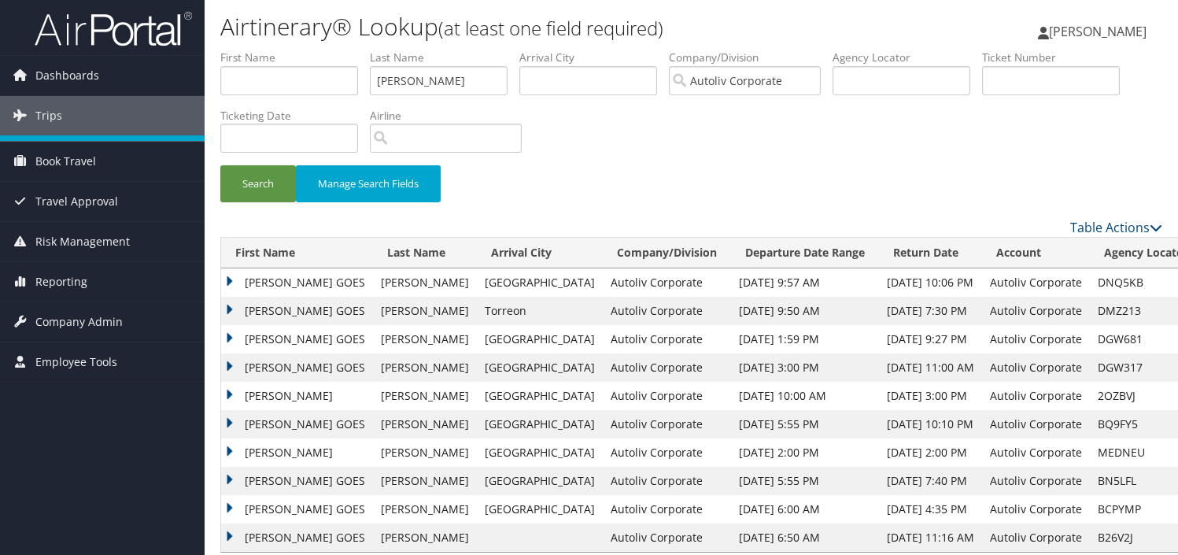 Image resolution: width=1178 pixels, height=555 pixels. I want to click on img: airportal-logo.png, so click(113, 28).